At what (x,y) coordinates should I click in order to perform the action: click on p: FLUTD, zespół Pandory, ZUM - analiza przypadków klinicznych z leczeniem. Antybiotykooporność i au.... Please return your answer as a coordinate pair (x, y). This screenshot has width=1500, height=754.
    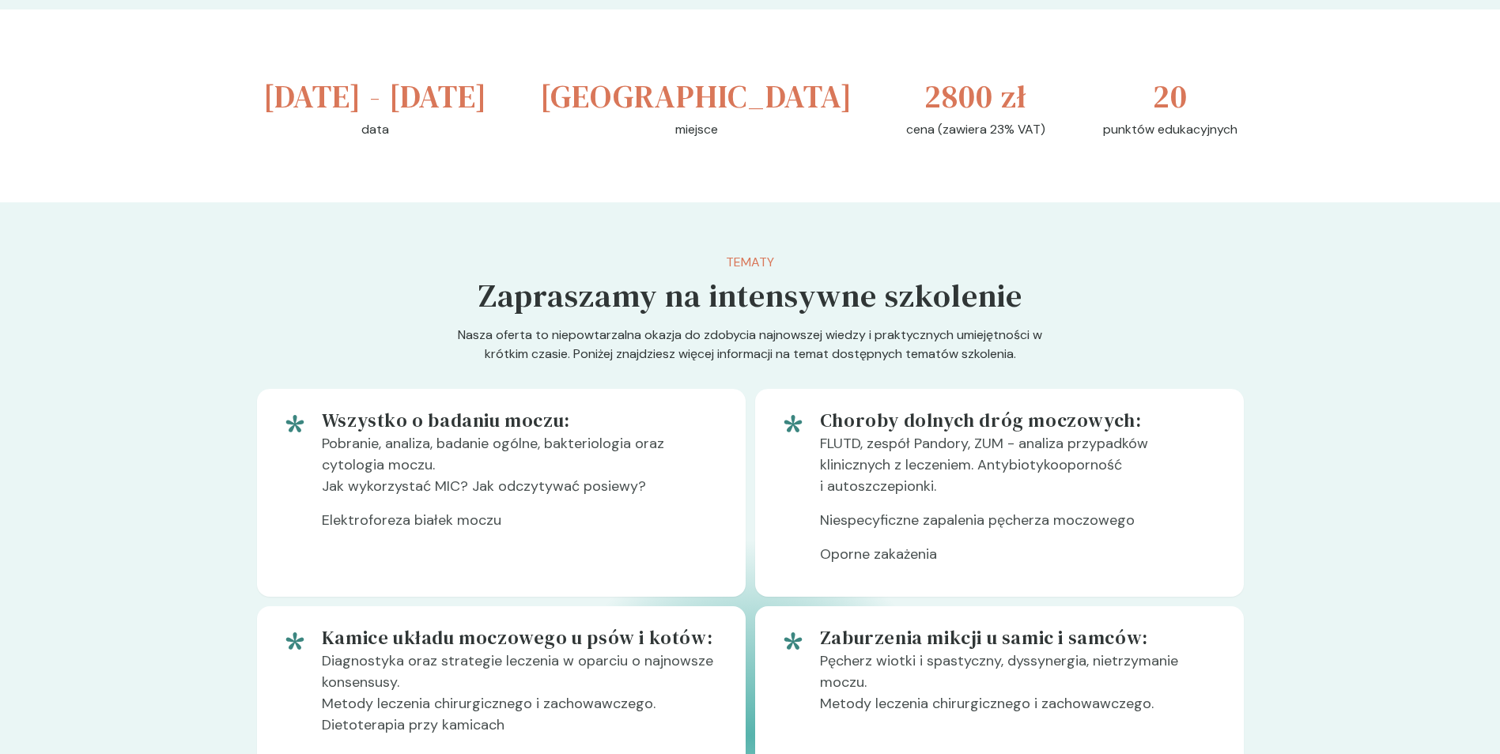
    Looking at the image, I should click on (1019, 471).